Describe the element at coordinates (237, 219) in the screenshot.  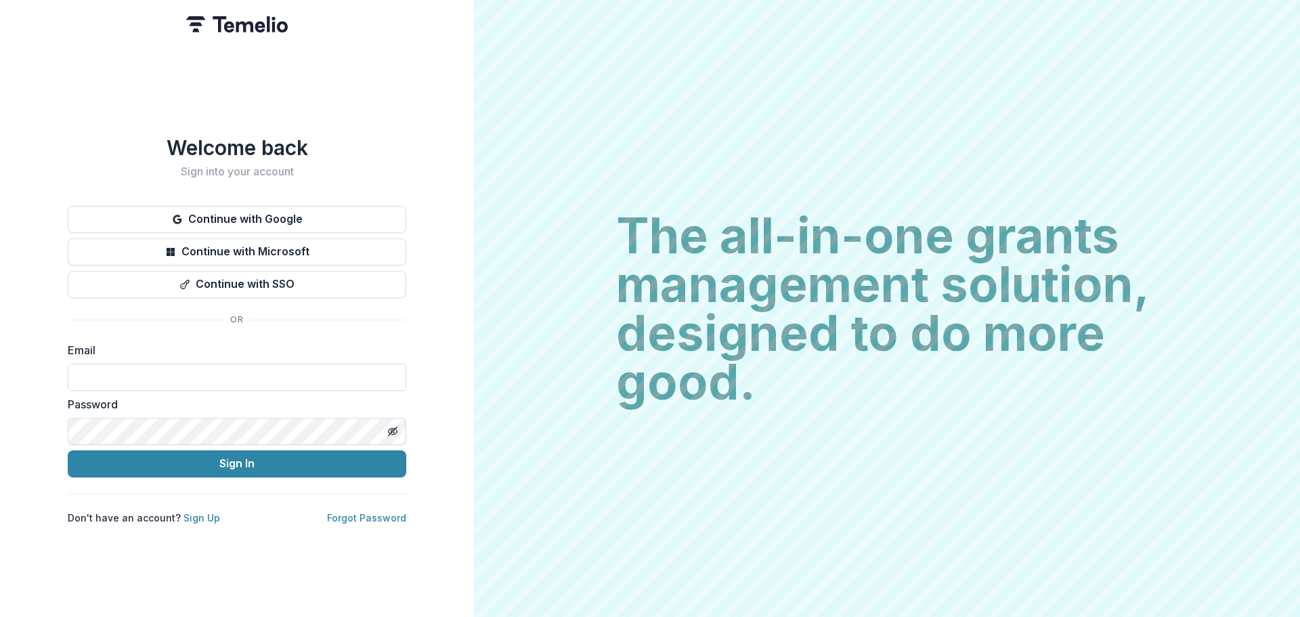
I see `button: Continue with Google` at that location.